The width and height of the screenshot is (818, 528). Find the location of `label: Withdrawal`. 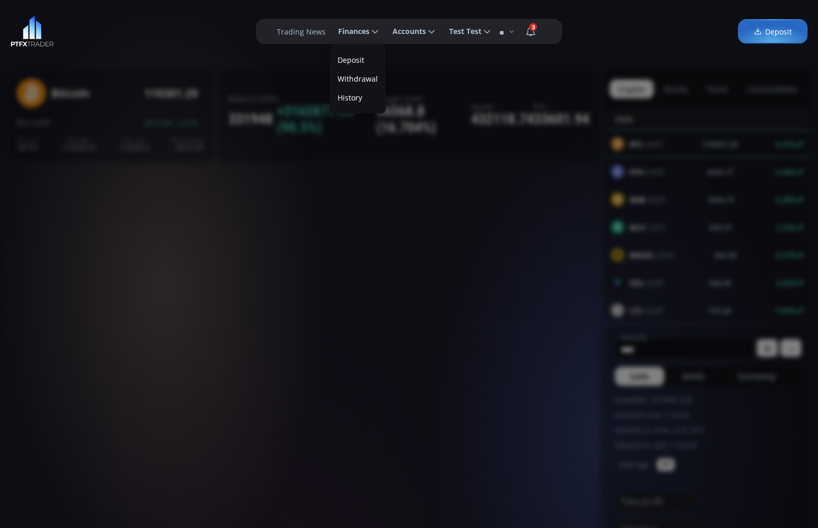

label: Withdrawal is located at coordinates (357, 78).